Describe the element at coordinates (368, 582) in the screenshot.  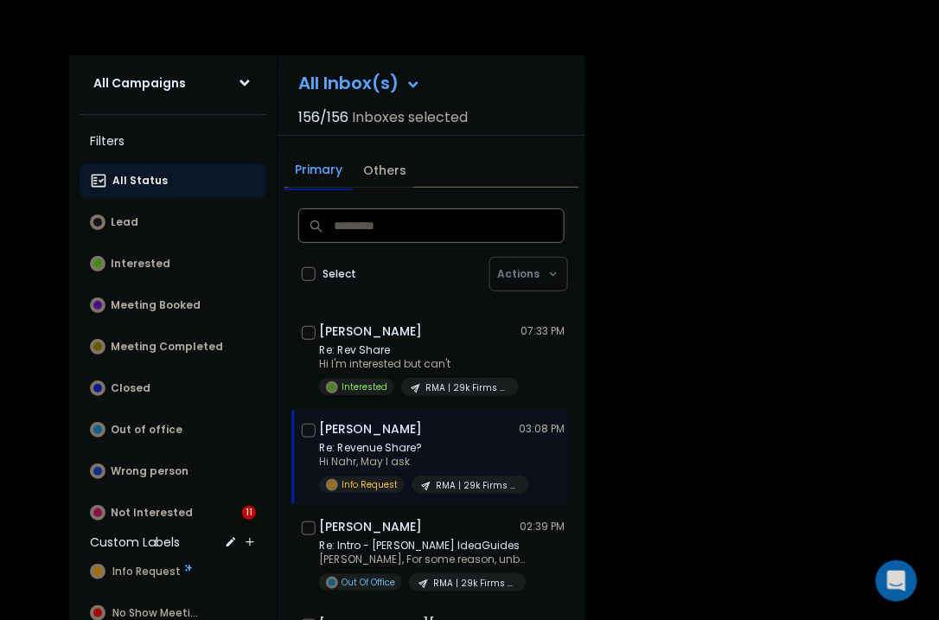
I see `p: Out Of Office` at that location.